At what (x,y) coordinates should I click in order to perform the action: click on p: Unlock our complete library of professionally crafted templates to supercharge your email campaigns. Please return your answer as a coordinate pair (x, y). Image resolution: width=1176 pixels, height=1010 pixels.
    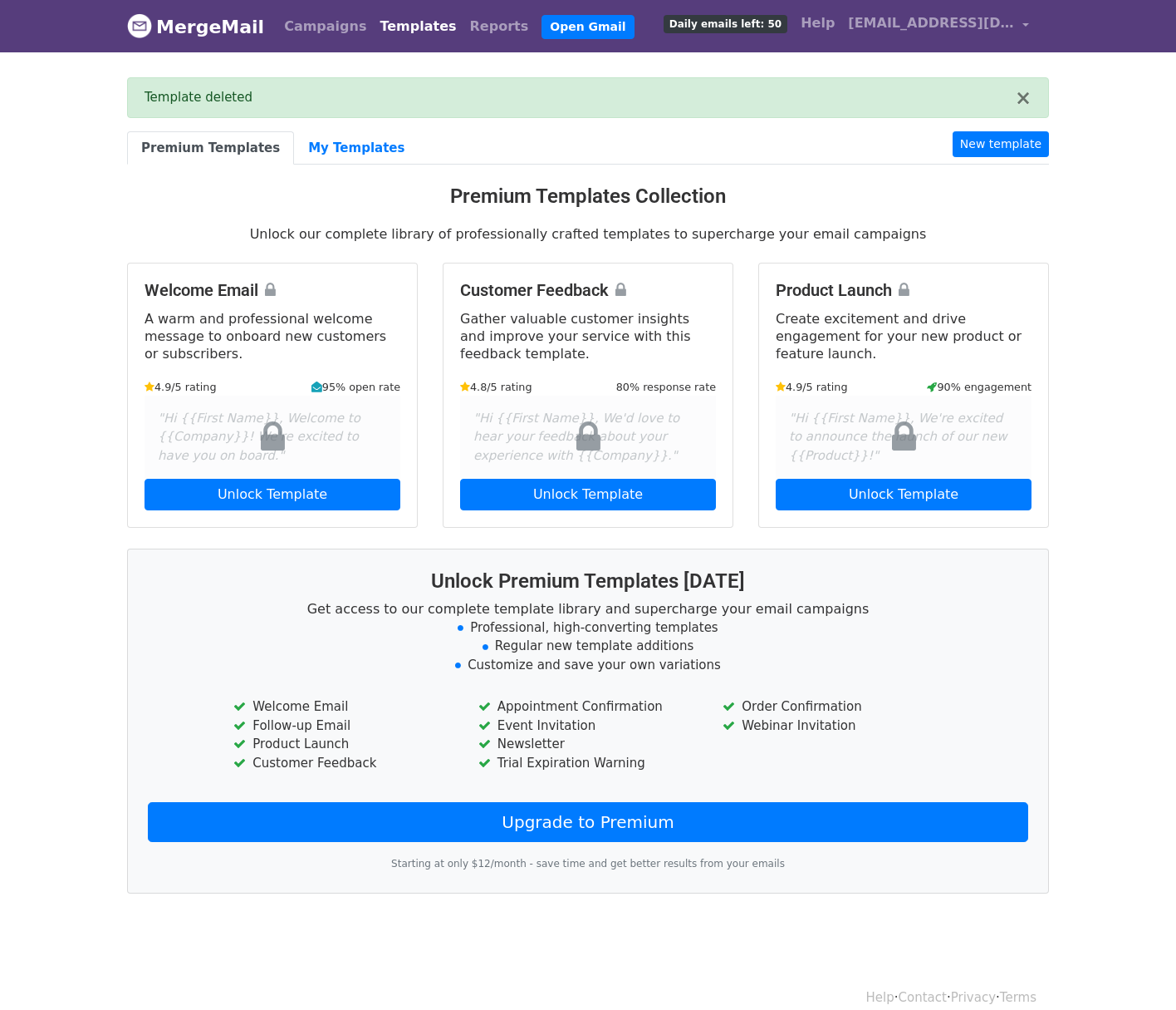
    Looking at the image, I should click on (588, 233).